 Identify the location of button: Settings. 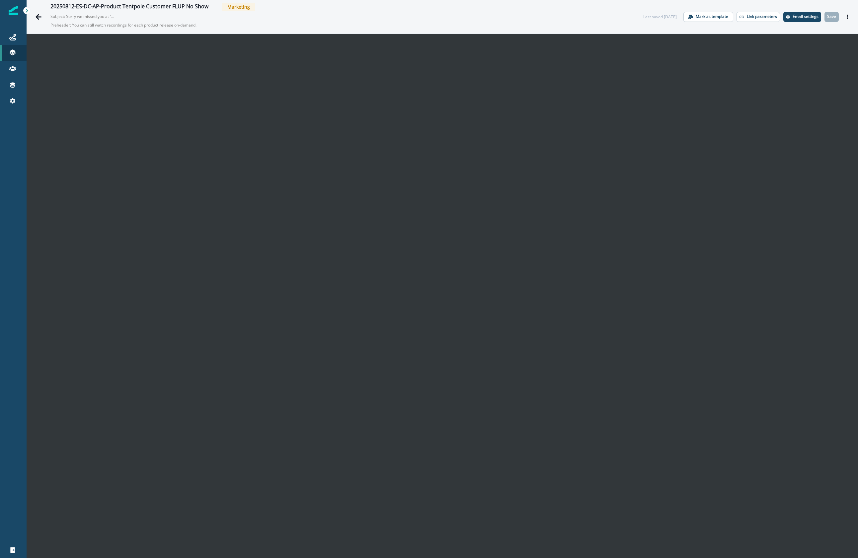
(802, 17).